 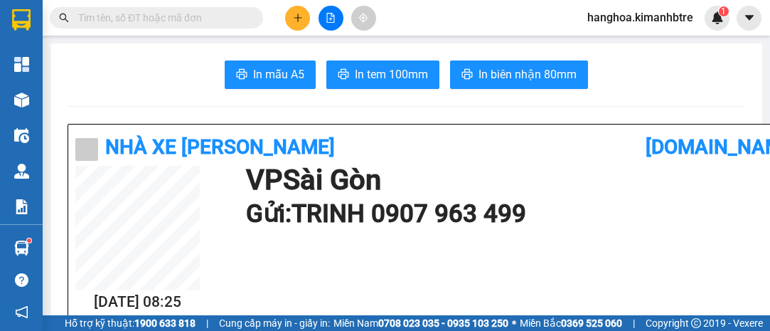 What do you see at coordinates (571, 323) in the screenshot?
I see `span: Miền Bắc` at bounding box center [571, 323].